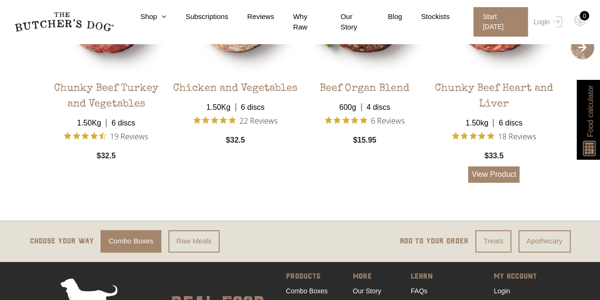 The width and height of the screenshot is (600, 300). Describe the element at coordinates (259, 120) in the screenshot. I see `span: 22 Reviews` at that location.